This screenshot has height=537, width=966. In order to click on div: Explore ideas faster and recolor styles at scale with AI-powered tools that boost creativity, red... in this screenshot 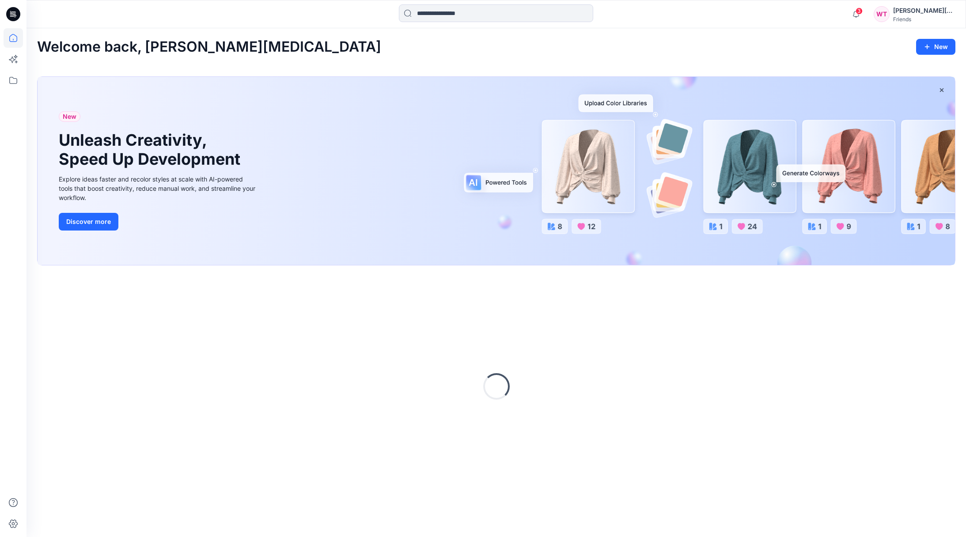, I will do `click(158, 188)`.